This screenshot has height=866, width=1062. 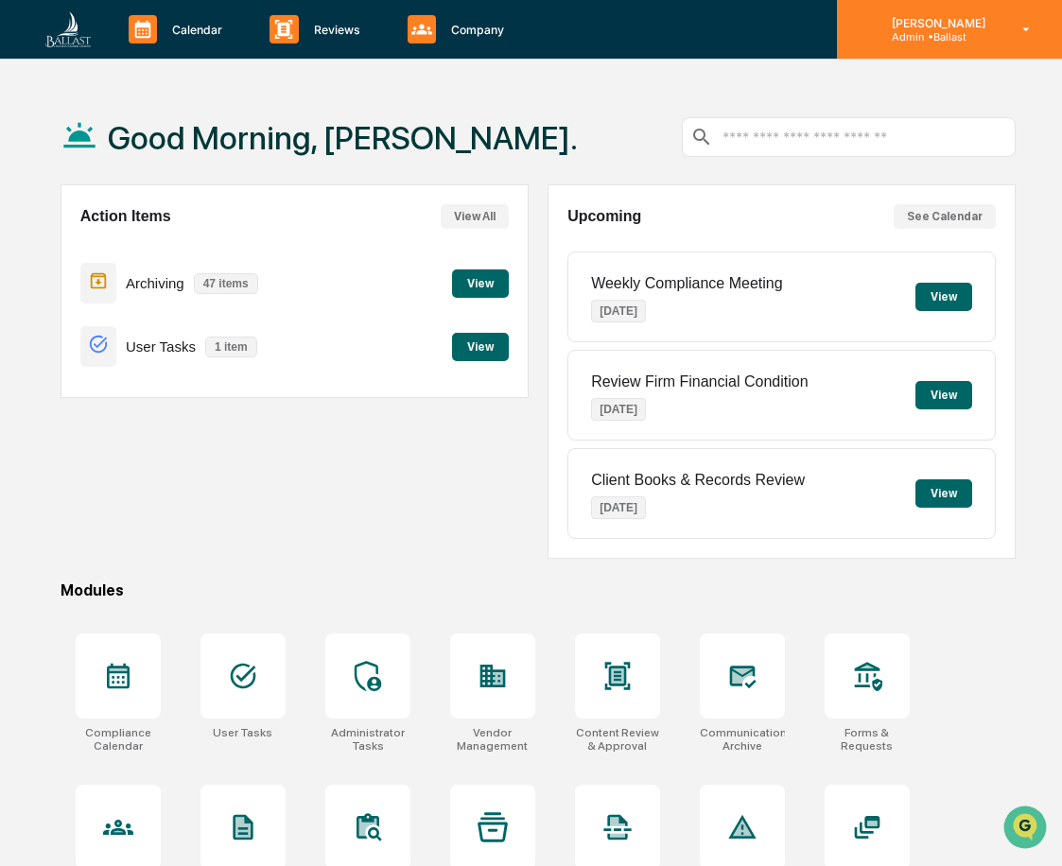 I want to click on button: View All, so click(x=475, y=217).